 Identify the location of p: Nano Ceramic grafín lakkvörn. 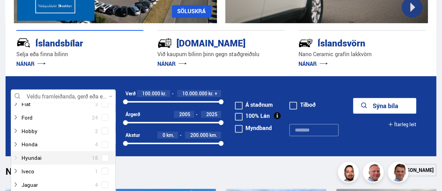
(362, 54).